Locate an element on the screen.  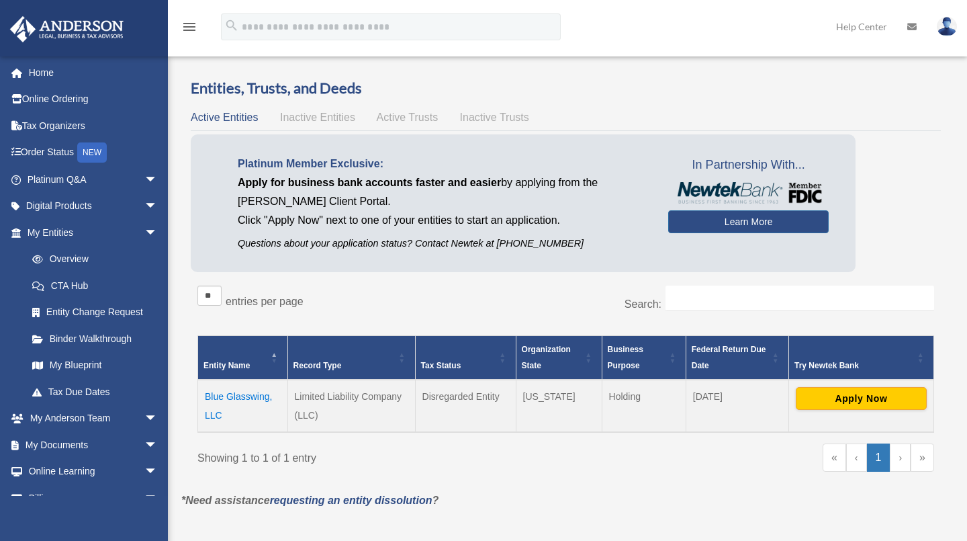
a: Online Learningarrow_drop_down is located at coordinates (93, 472).